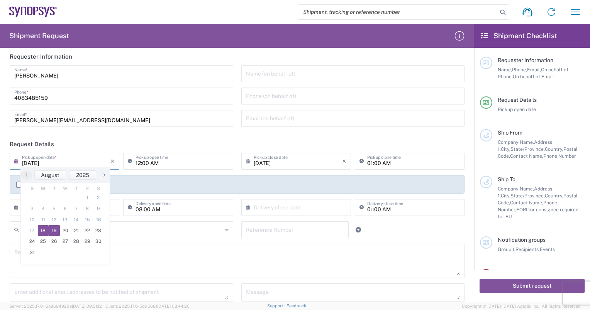 The image size is (590, 310). Describe the element at coordinates (507, 180) in the screenshot. I see `span: Ship To` at that location.